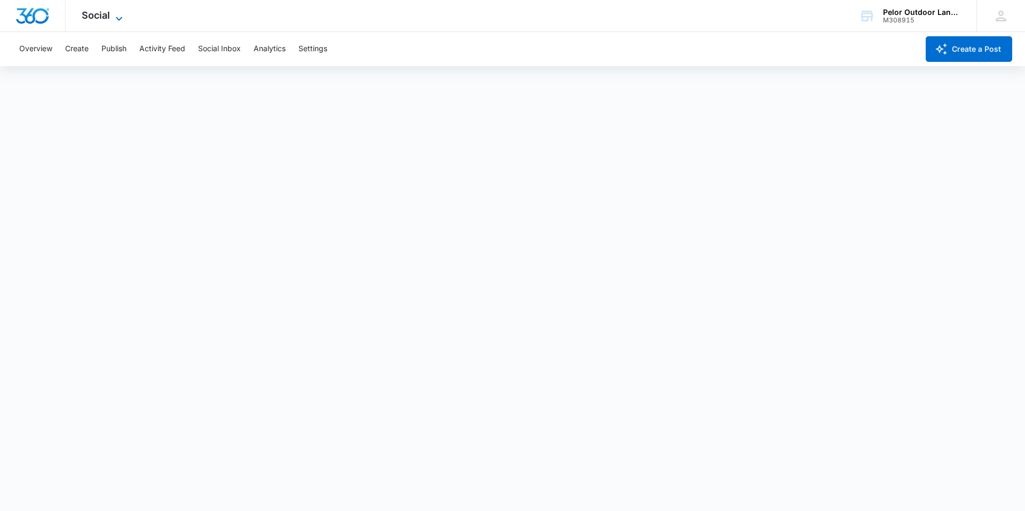 This screenshot has width=1025, height=511. I want to click on button: Analytics, so click(270, 49).